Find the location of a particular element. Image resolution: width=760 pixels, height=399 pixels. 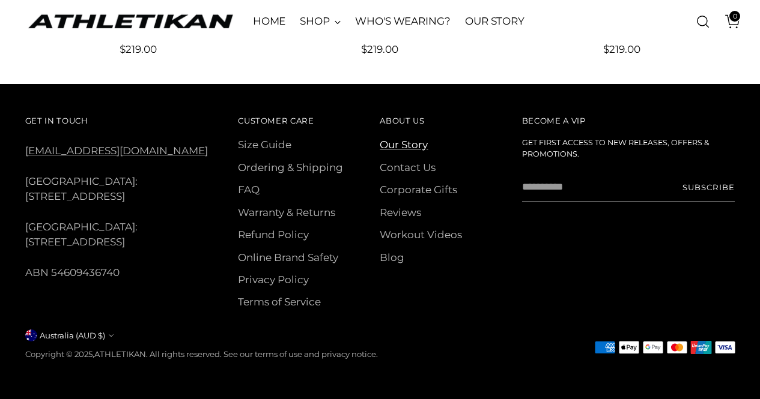

a: Refund Policy is located at coordinates (273, 235).